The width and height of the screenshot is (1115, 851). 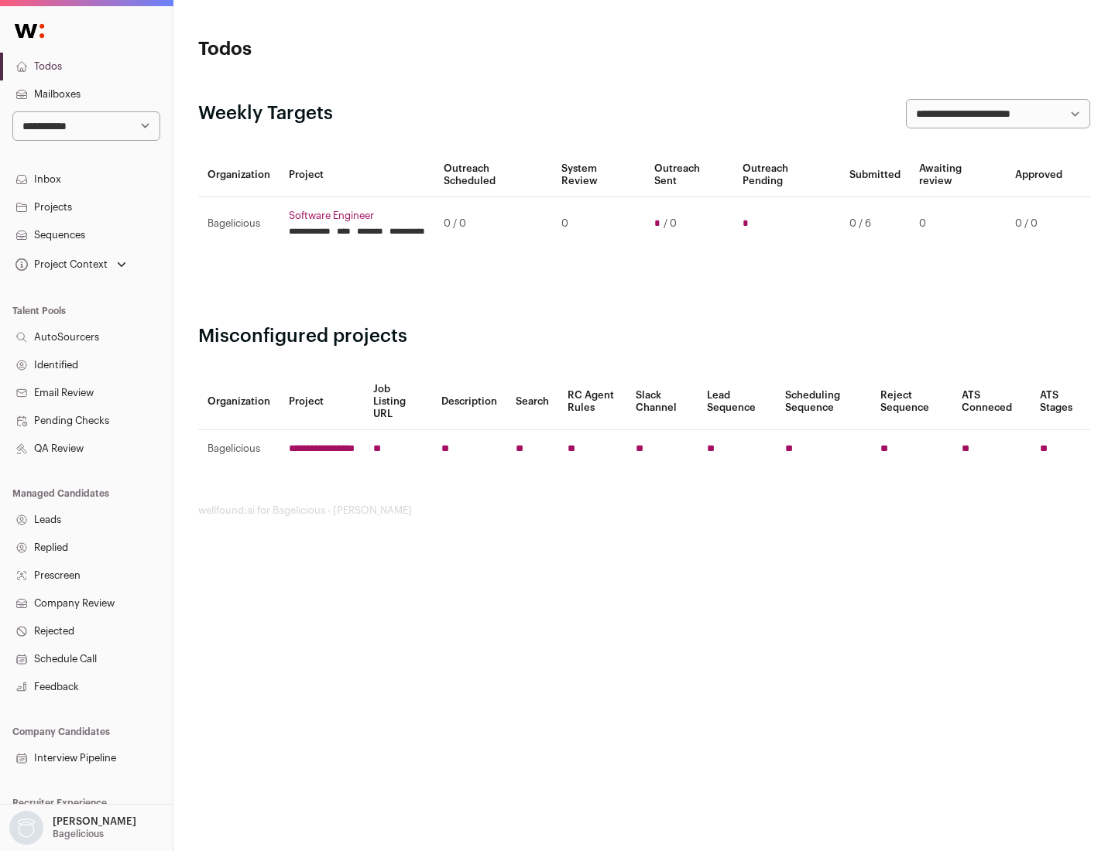 What do you see at coordinates (532, 402) in the screenshot?
I see `th: Search` at bounding box center [532, 402].